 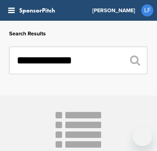 I want to click on a: SponsorPitch, so click(x=37, y=10).